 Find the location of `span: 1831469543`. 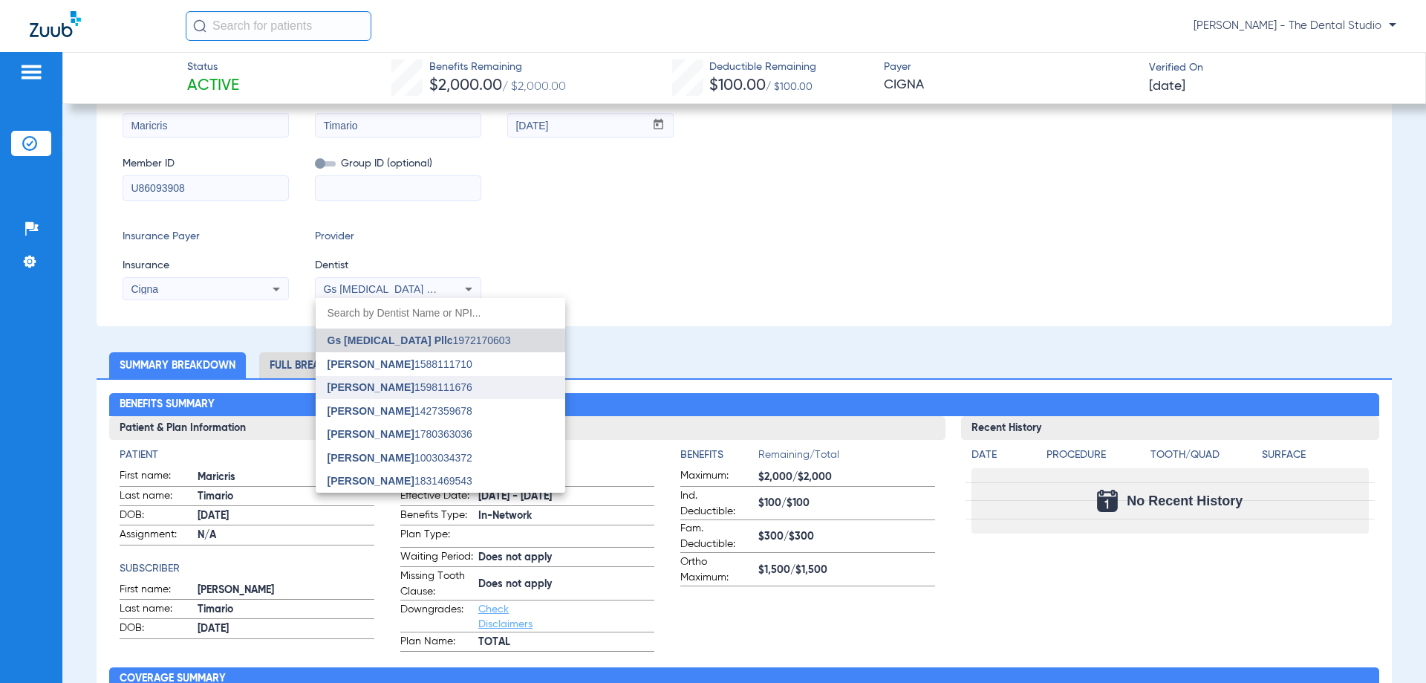

span: 1831469543 is located at coordinates (400, 481).